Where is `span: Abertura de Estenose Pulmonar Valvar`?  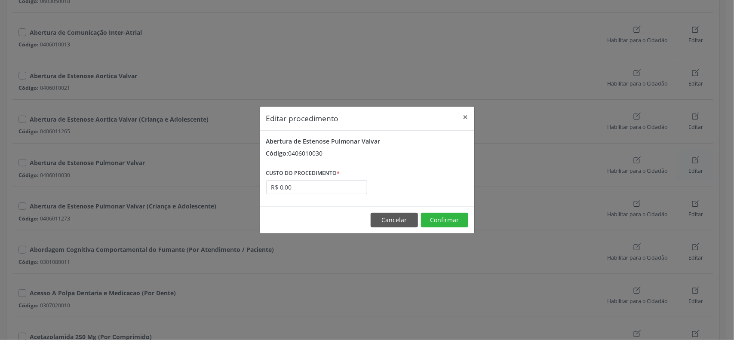
span: Abertura de Estenose Pulmonar Valvar is located at coordinates (323, 141).